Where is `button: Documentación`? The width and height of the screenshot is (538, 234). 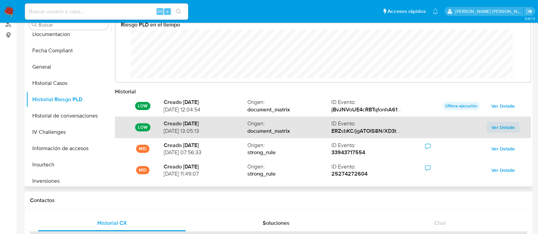
button: Documentación is located at coordinates (69, 34).